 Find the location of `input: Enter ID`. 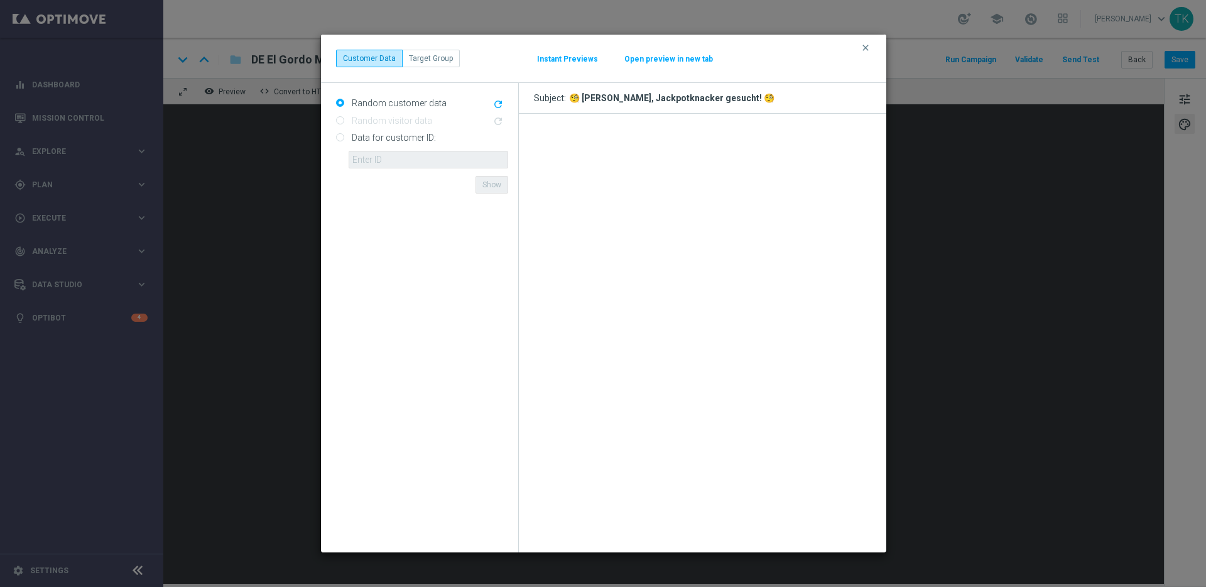

input: Enter ID is located at coordinates (428, 160).